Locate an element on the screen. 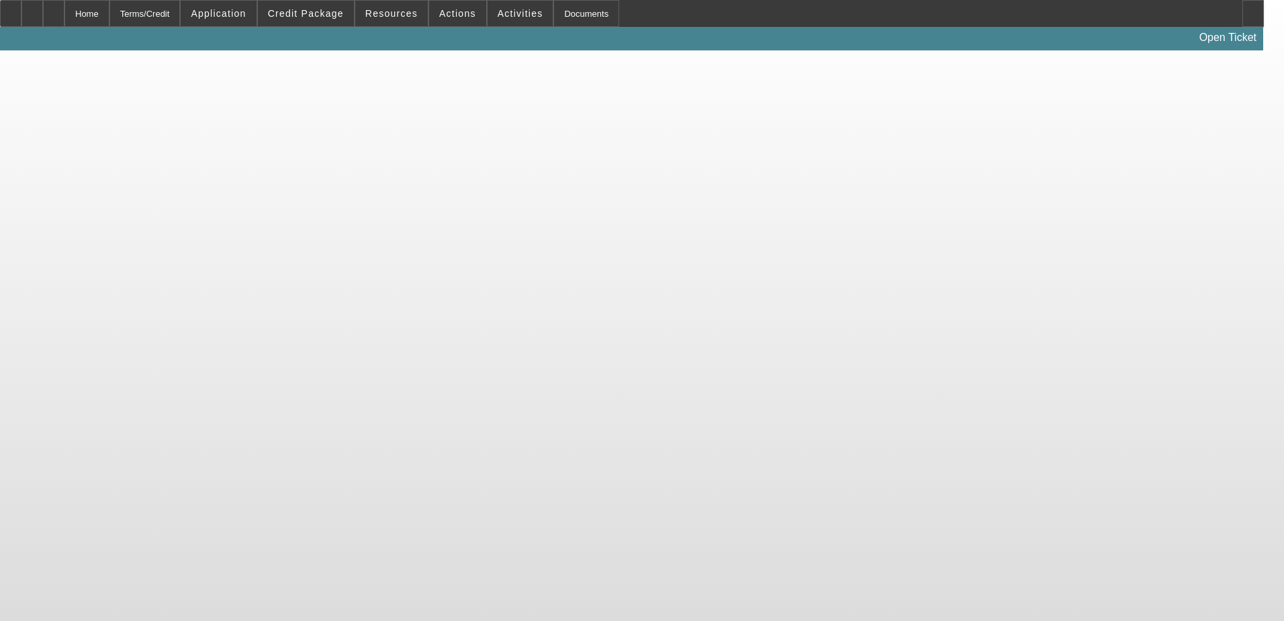  button: Application is located at coordinates (218, 13).